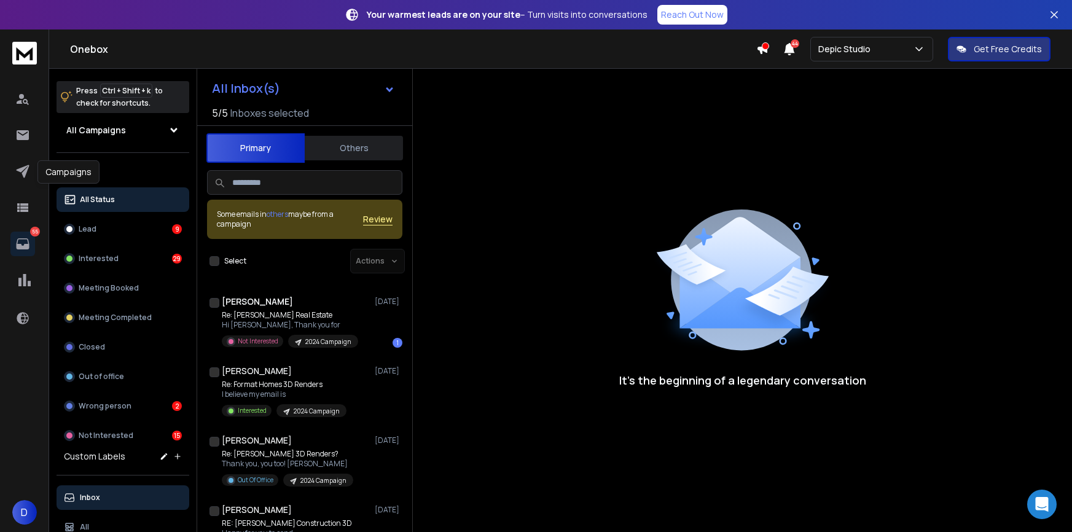 The width and height of the screenshot is (1072, 532). I want to click on p: Wrong person, so click(105, 406).